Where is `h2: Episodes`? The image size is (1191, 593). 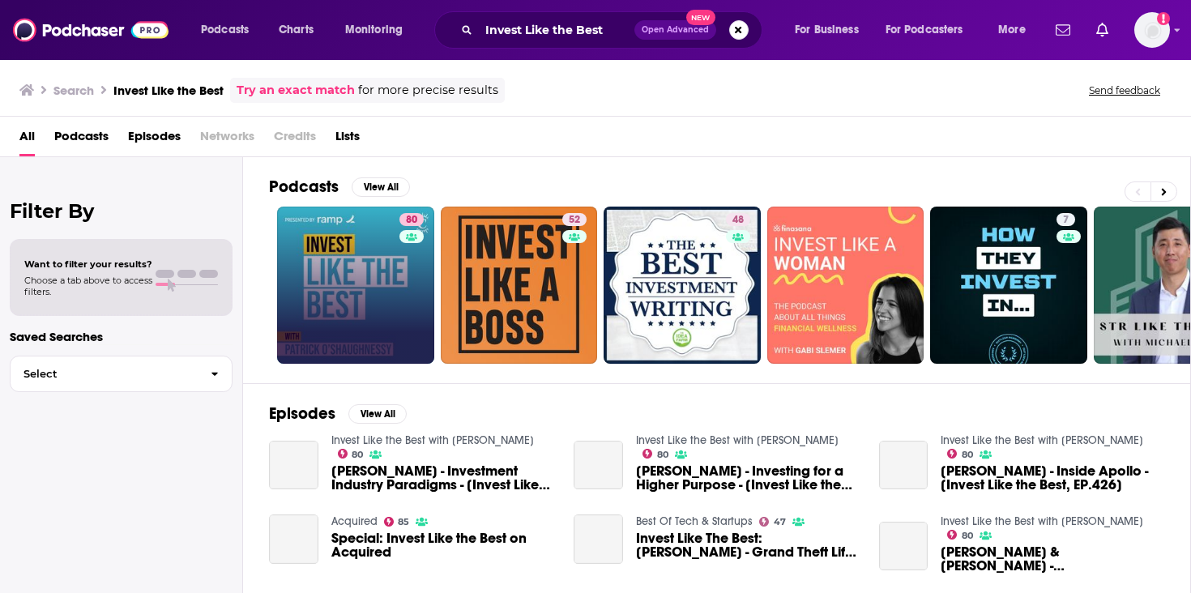 h2: Episodes is located at coordinates (302, 413).